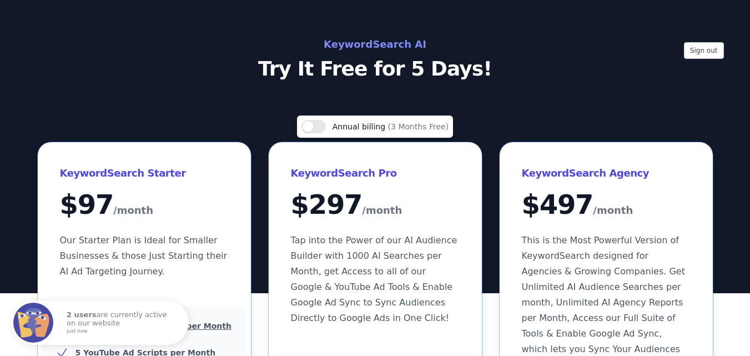 Image resolution: width=750 pixels, height=356 pixels. I want to click on p: are currently active on our website, so click(122, 322).